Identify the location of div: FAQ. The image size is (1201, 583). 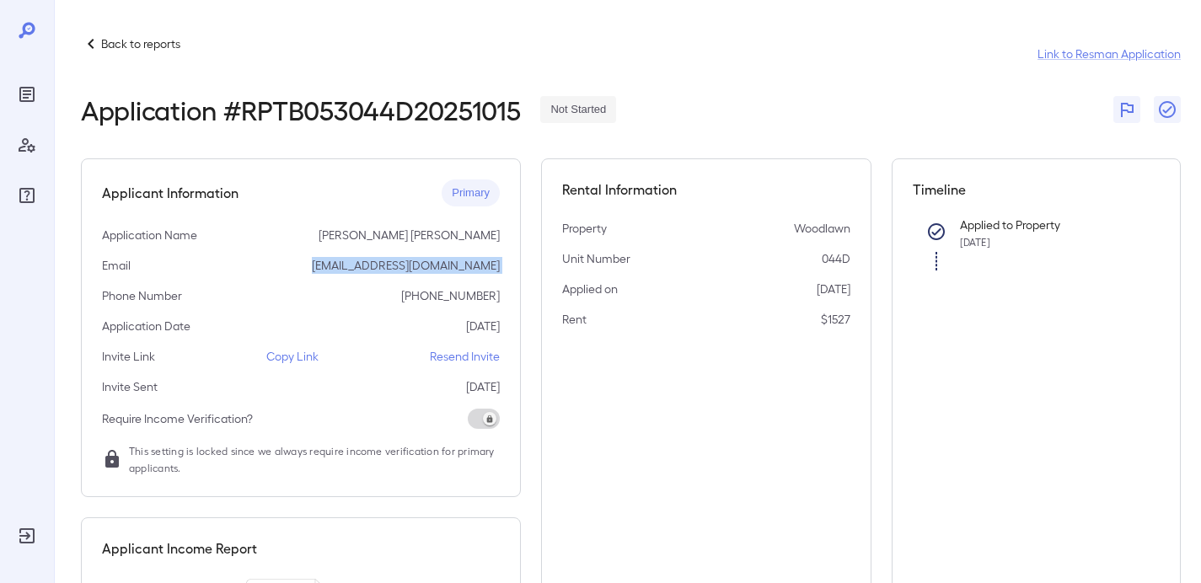
(27, 196).